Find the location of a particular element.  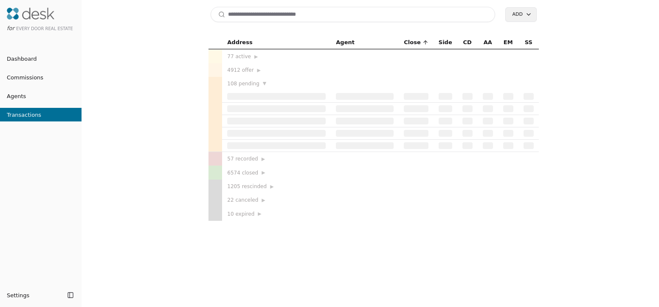

button: Settings is located at coordinates (34, 295).